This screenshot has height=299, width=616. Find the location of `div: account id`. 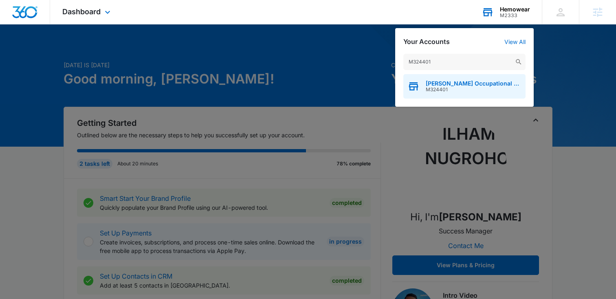

div: account id is located at coordinates (515, 15).